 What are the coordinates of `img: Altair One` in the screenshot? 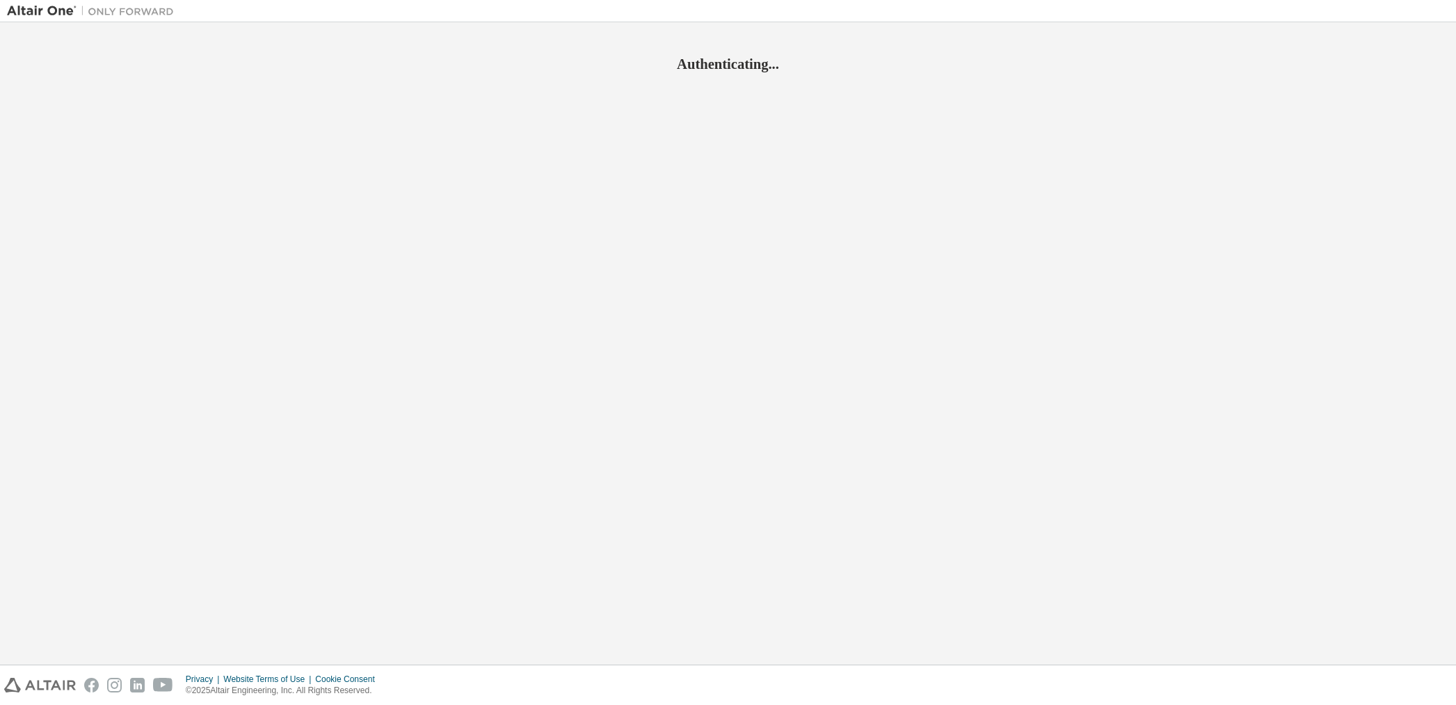 It's located at (94, 11).